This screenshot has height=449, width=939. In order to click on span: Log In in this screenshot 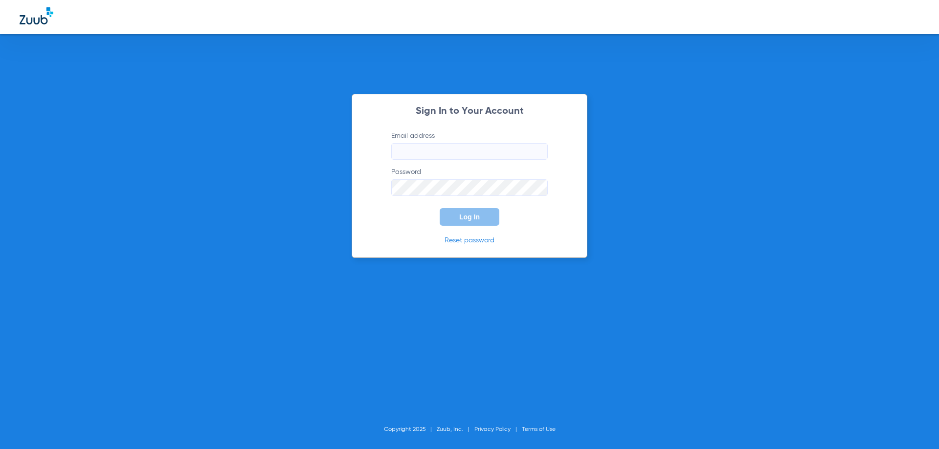, I will do `click(469, 217)`.